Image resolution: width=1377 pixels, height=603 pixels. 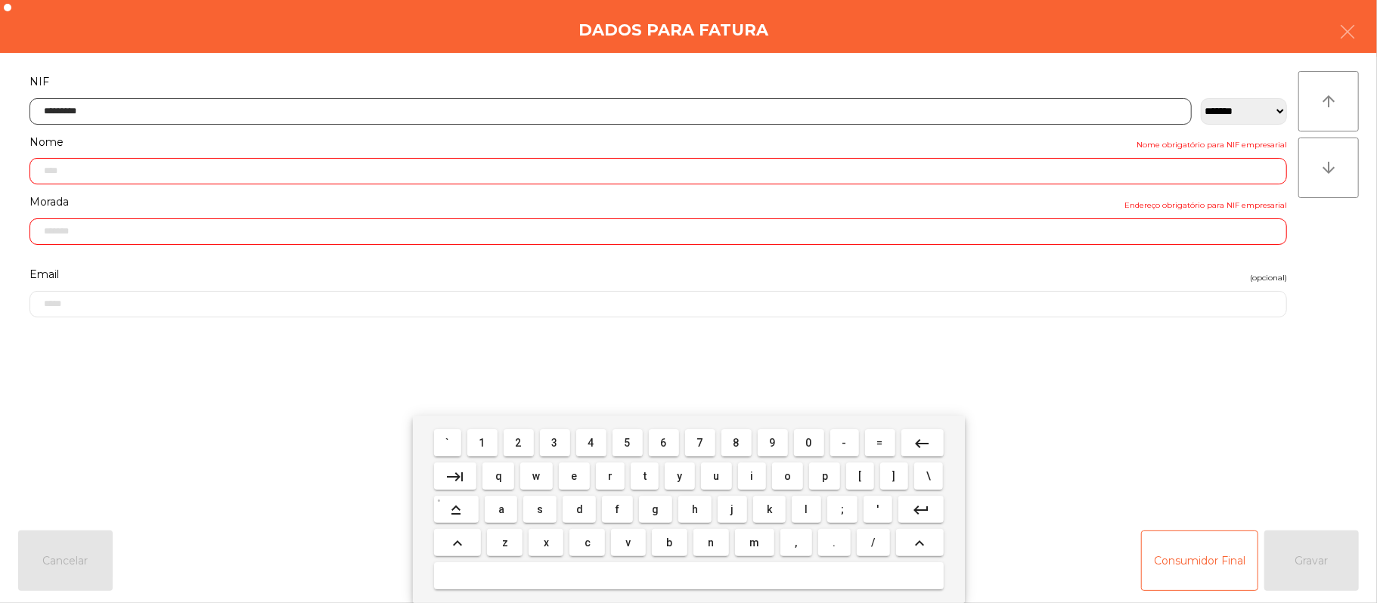 What do you see at coordinates (711, 543) in the screenshot?
I see `button: n` at bounding box center [711, 543].